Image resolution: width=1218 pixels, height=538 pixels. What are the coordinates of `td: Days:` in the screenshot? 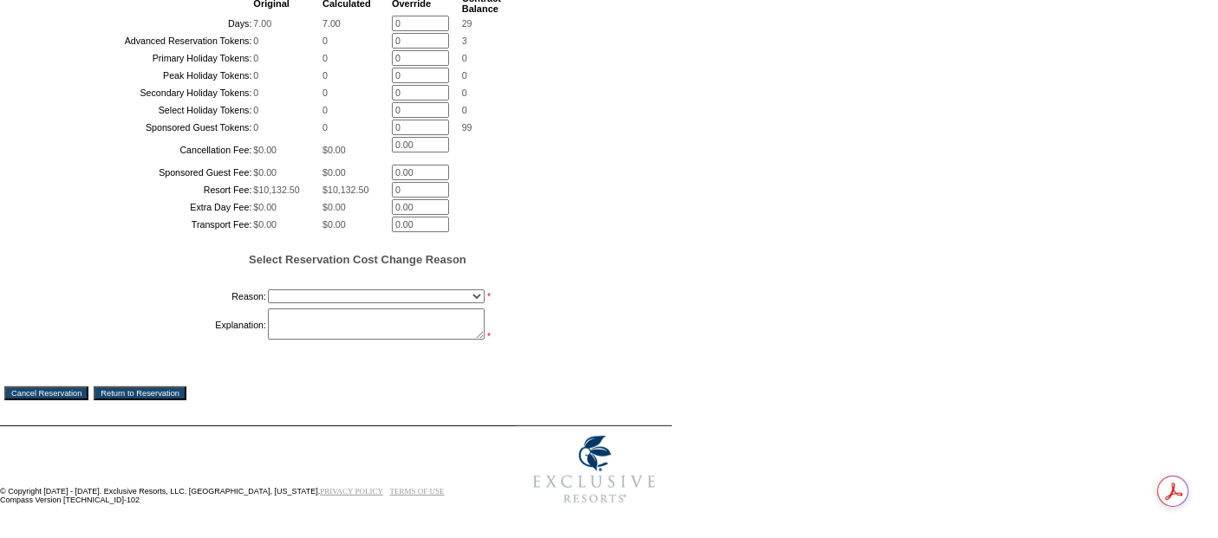 It's located at (150, 23).